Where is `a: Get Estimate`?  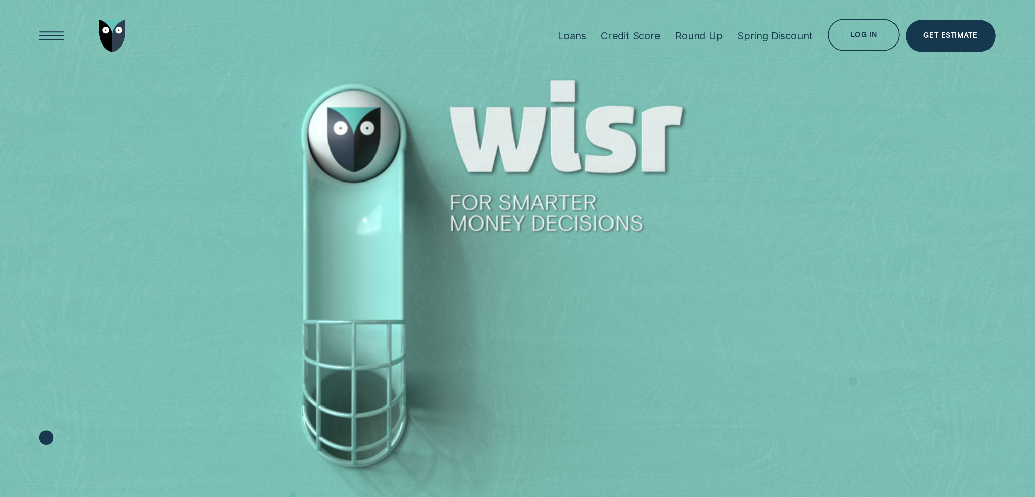 a: Get Estimate is located at coordinates (951, 36).